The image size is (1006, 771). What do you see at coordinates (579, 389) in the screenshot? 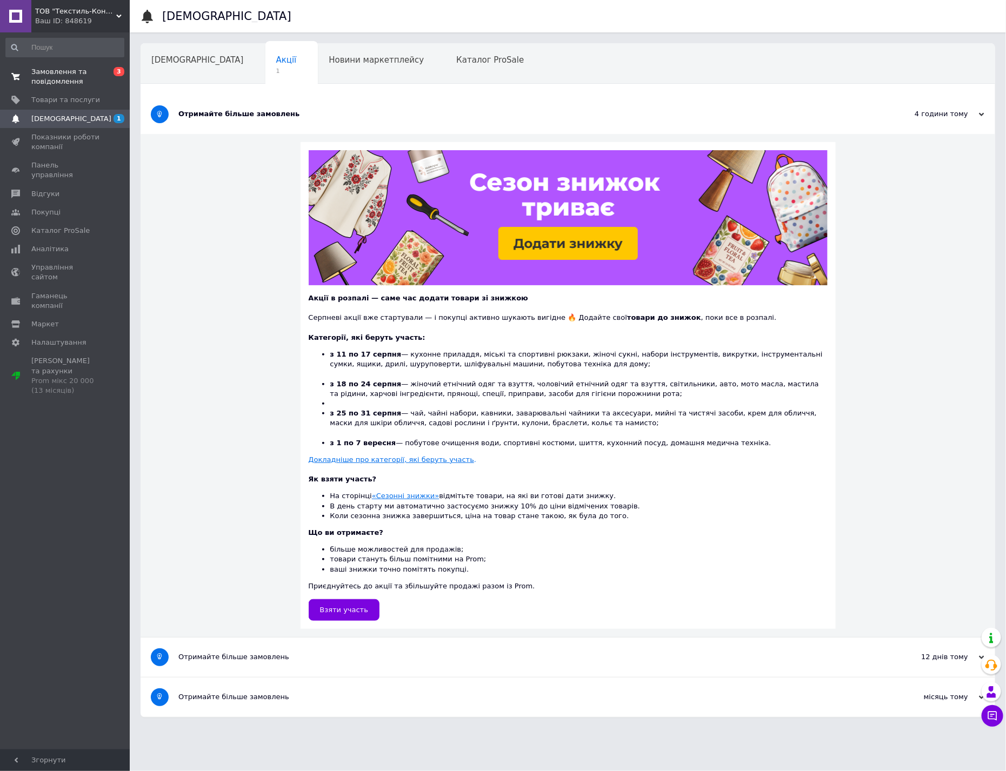
I see `li: — жіночий етнічний одяг та взуття, чоловічий етнічний одяг та взуття, світильники, авто, мото мас...` at bounding box center [579, 389].